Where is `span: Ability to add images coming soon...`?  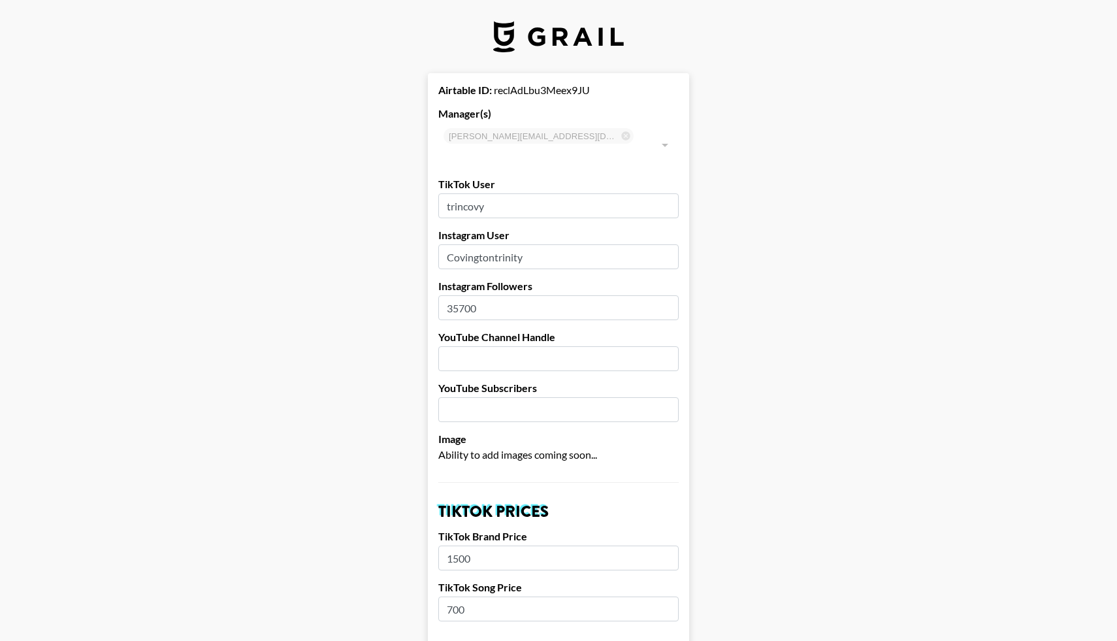 span: Ability to add images coming soon... is located at coordinates (517, 454).